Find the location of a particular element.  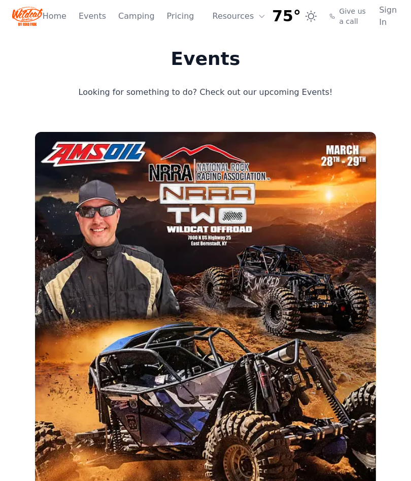

a: Give us a call is located at coordinates (348, 16).